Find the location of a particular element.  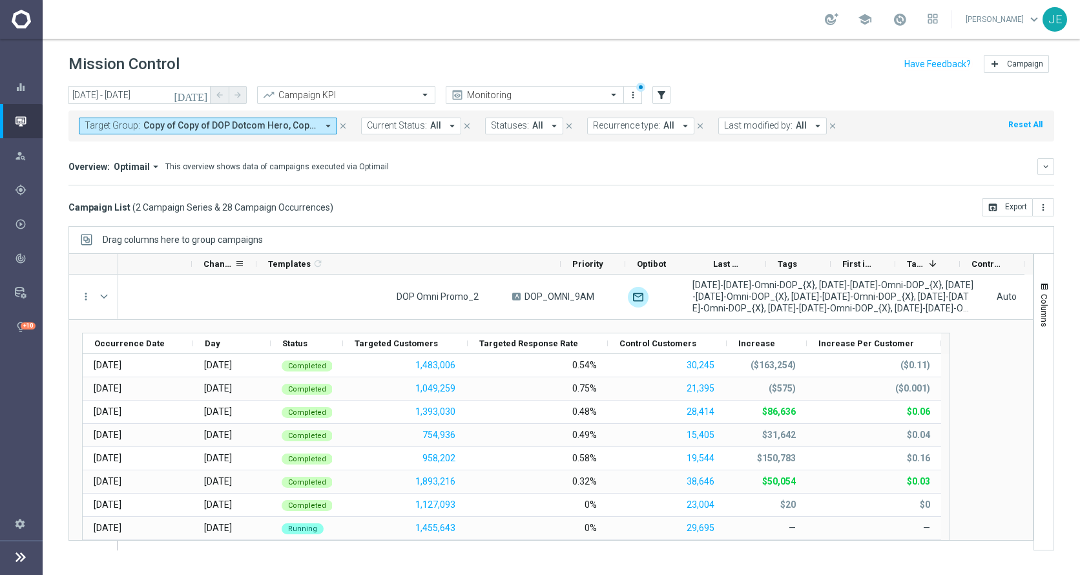

div: Explore is located at coordinates (28, 156).